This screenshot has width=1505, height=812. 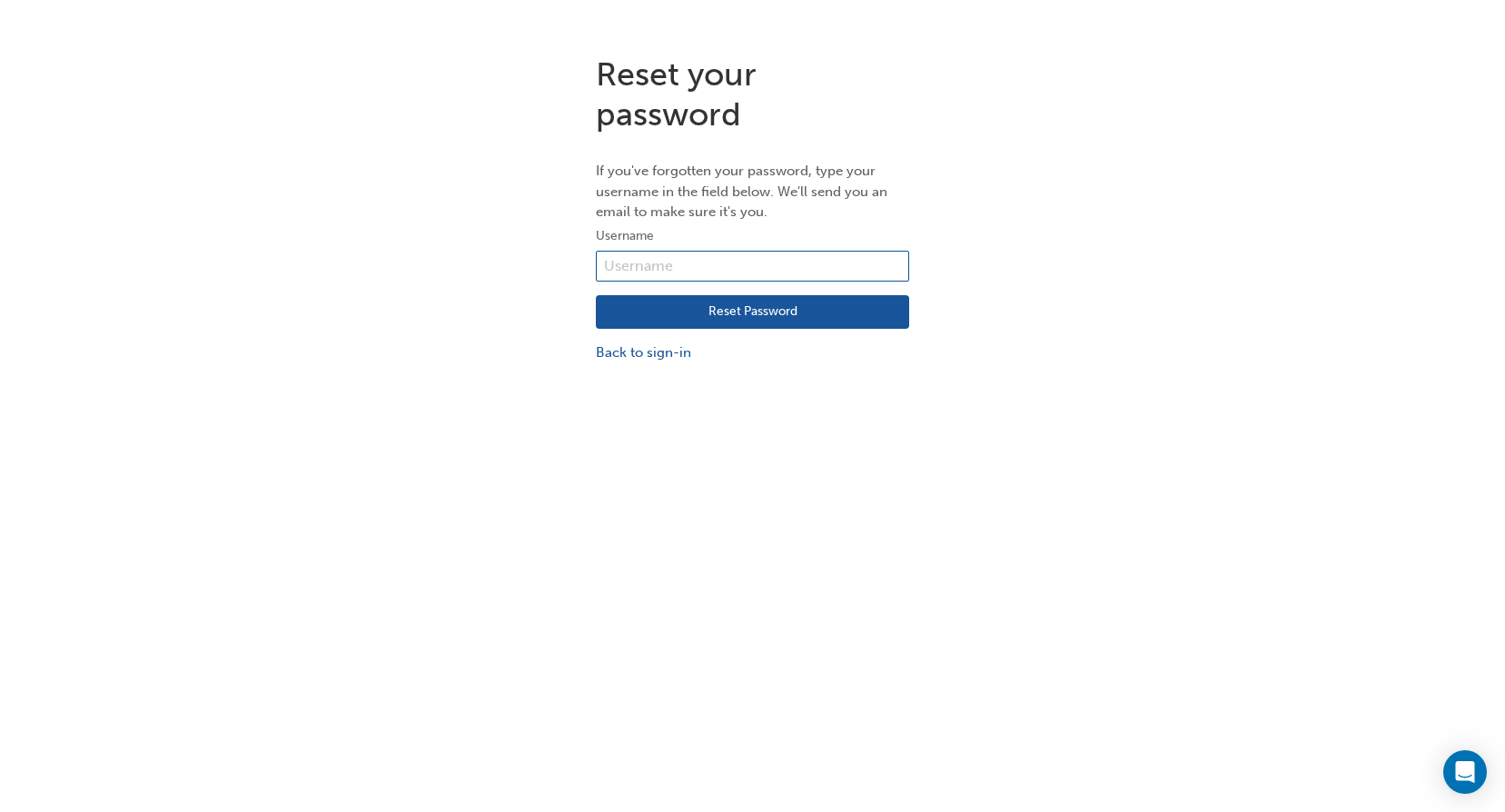 What do you see at coordinates (752, 266) in the screenshot?
I see `input: Username` at bounding box center [752, 266].